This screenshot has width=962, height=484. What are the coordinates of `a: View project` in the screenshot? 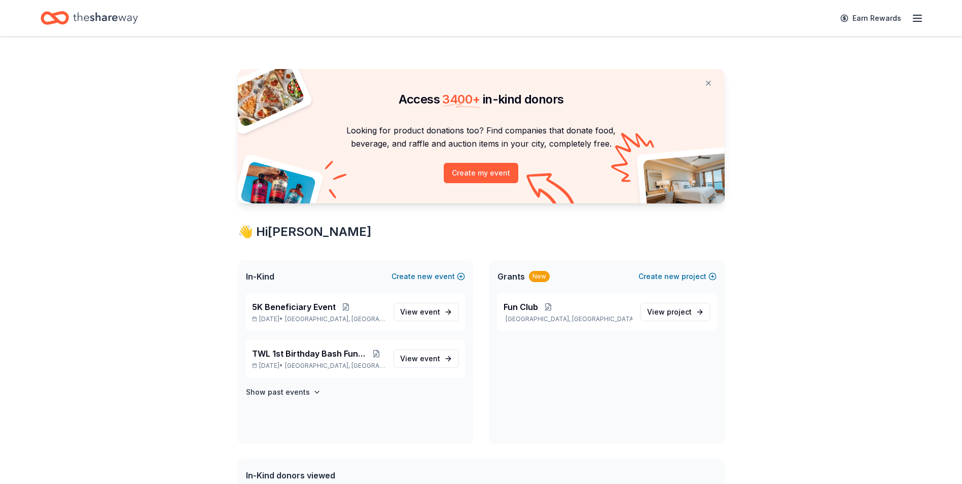 It's located at (676, 312).